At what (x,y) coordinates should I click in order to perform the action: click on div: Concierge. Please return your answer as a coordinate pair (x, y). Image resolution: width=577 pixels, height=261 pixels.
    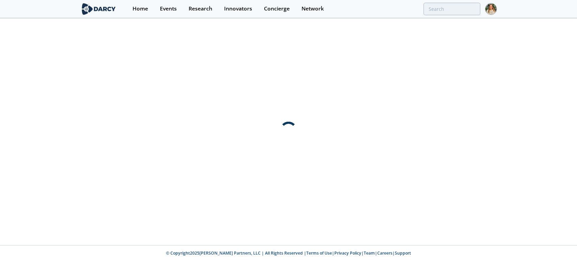
    Looking at the image, I should click on (277, 9).